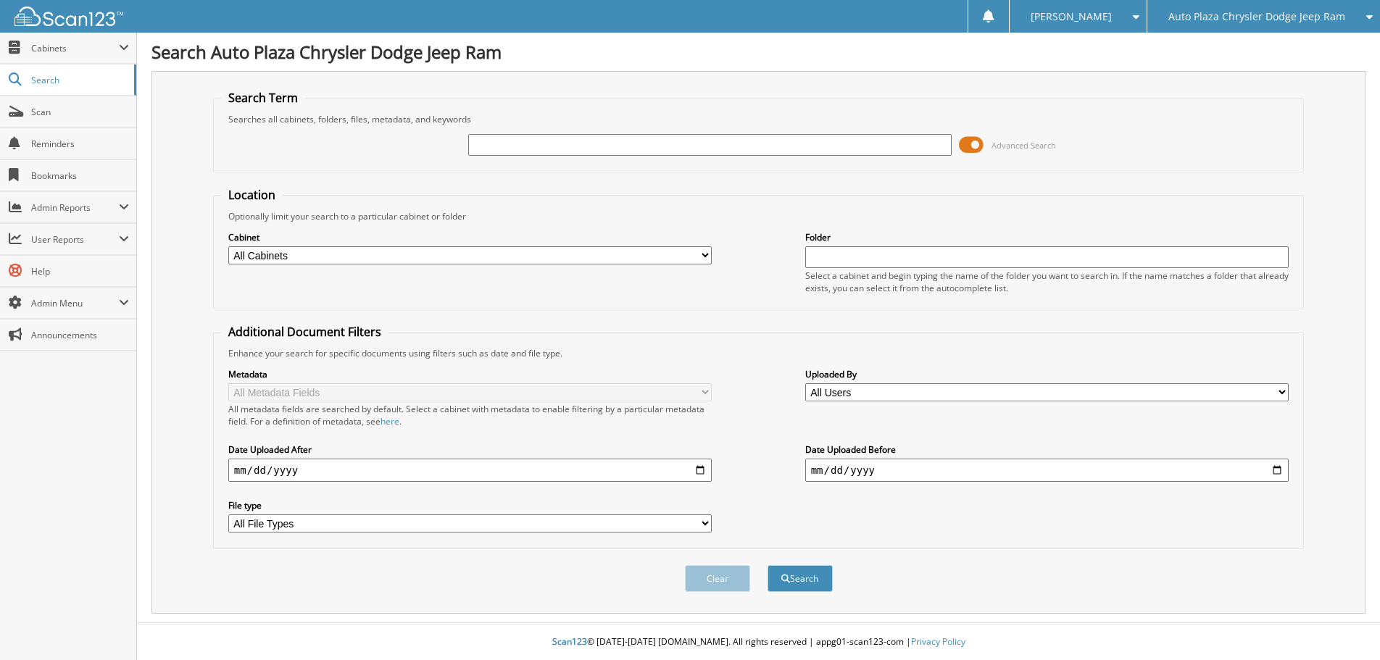 The height and width of the screenshot is (660, 1380). What do you see at coordinates (80, 112) in the screenshot?
I see `span: Scan` at bounding box center [80, 112].